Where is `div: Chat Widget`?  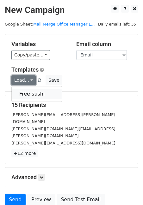 div: Chat Widget is located at coordinates (127, 190).